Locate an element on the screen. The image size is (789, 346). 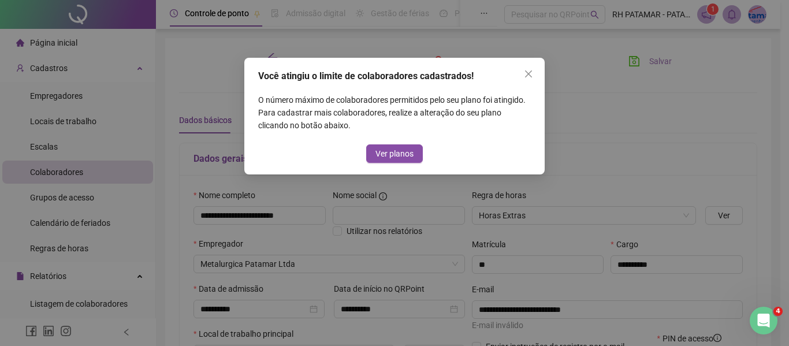
button: Close is located at coordinates (528, 74).